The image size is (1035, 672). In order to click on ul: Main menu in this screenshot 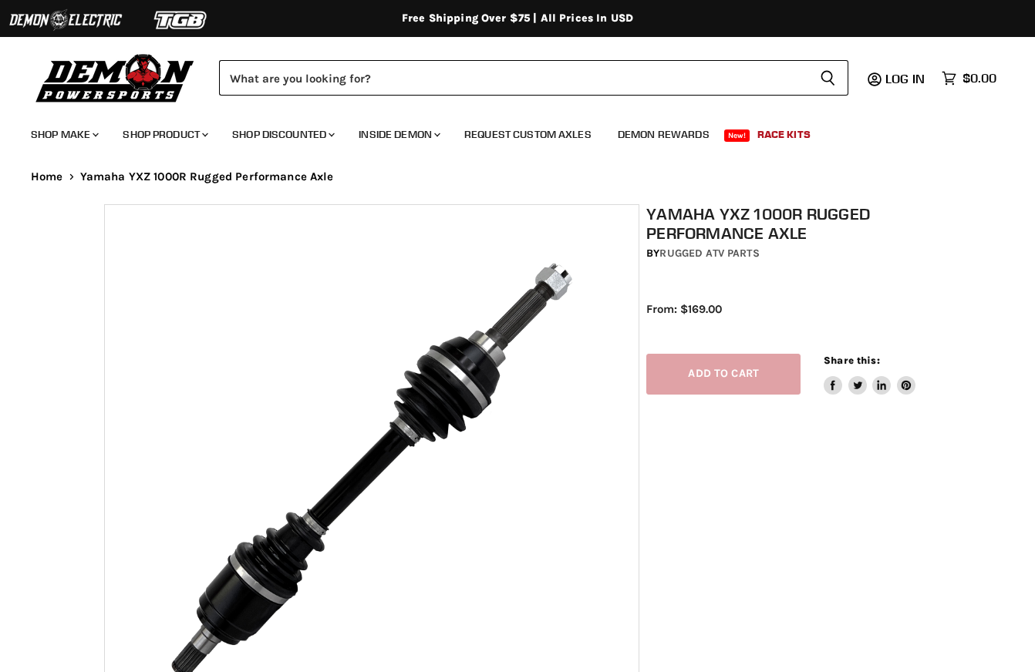, I will do `click(506, 131)`.